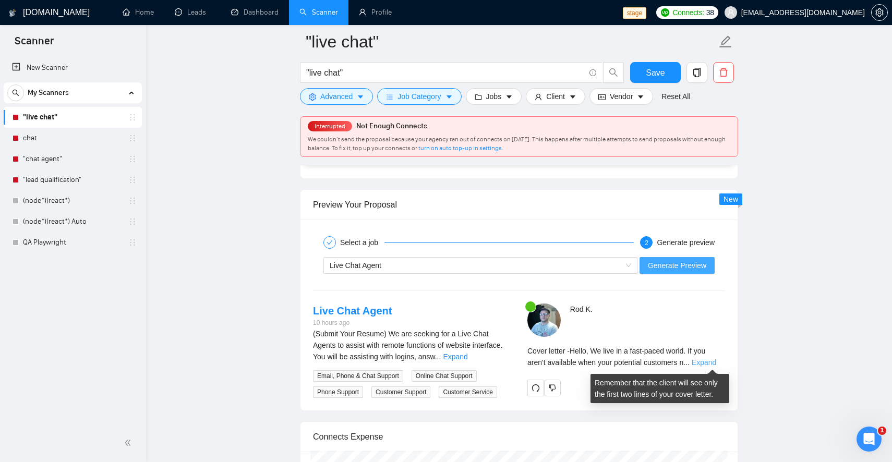 This screenshot has height=462, width=892. What do you see at coordinates (73, 180) in the screenshot?
I see `a: "lead qualification"` at bounding box center [73, 180].